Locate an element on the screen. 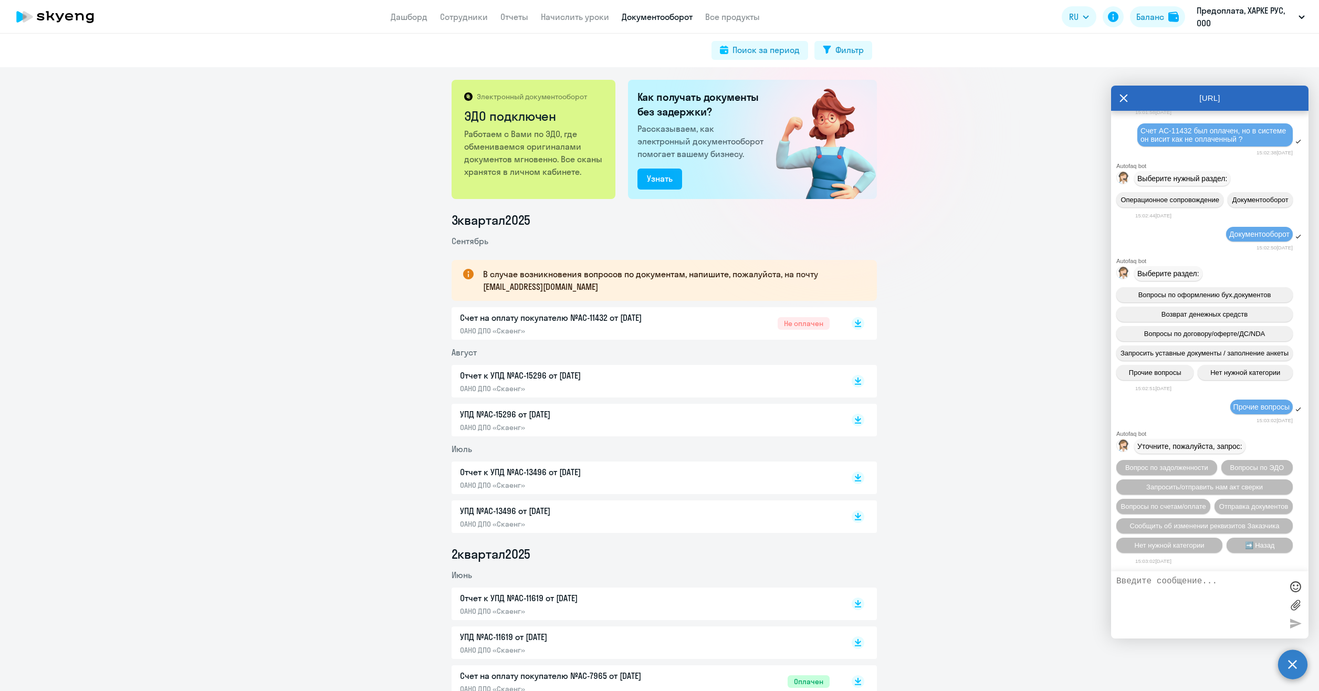 The image size is (1319, 691). span: Не оплачен is located at coordinates (804, 324).